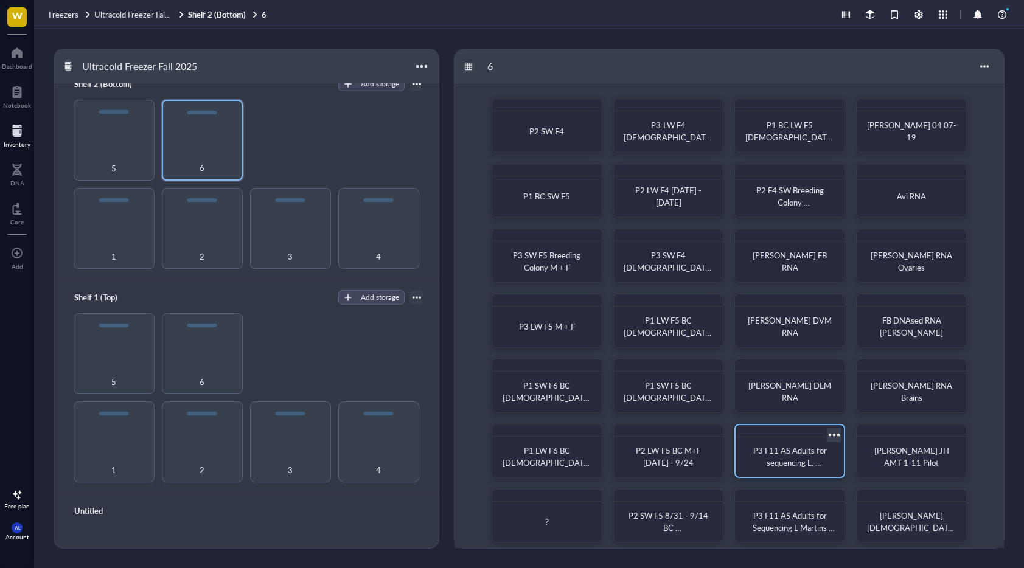 The width and height of the screenshot is (1024, 568). Describe the element at coordinates (17, 105) in the screenshot. I see `div: Notebook` at that location.